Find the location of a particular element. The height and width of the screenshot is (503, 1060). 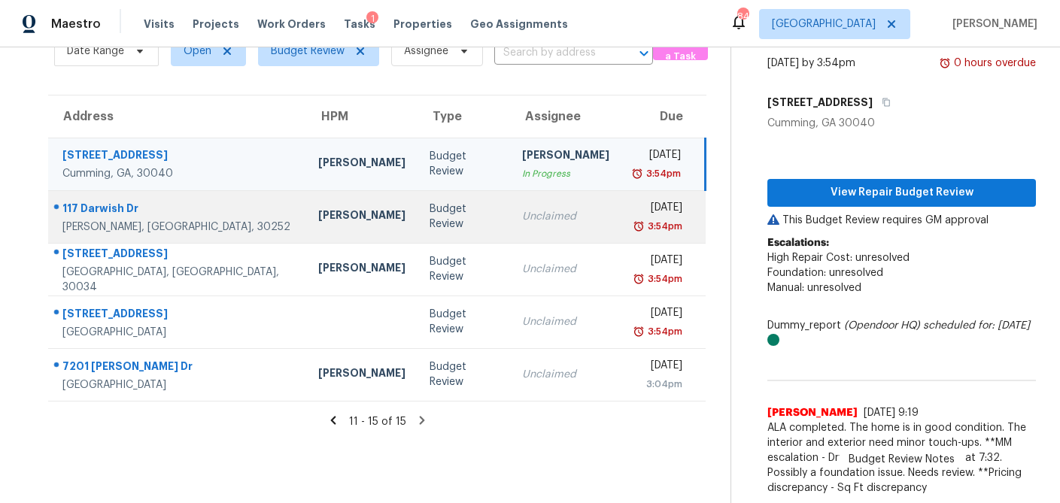

span: Visits is located at coordinates (159, 24).